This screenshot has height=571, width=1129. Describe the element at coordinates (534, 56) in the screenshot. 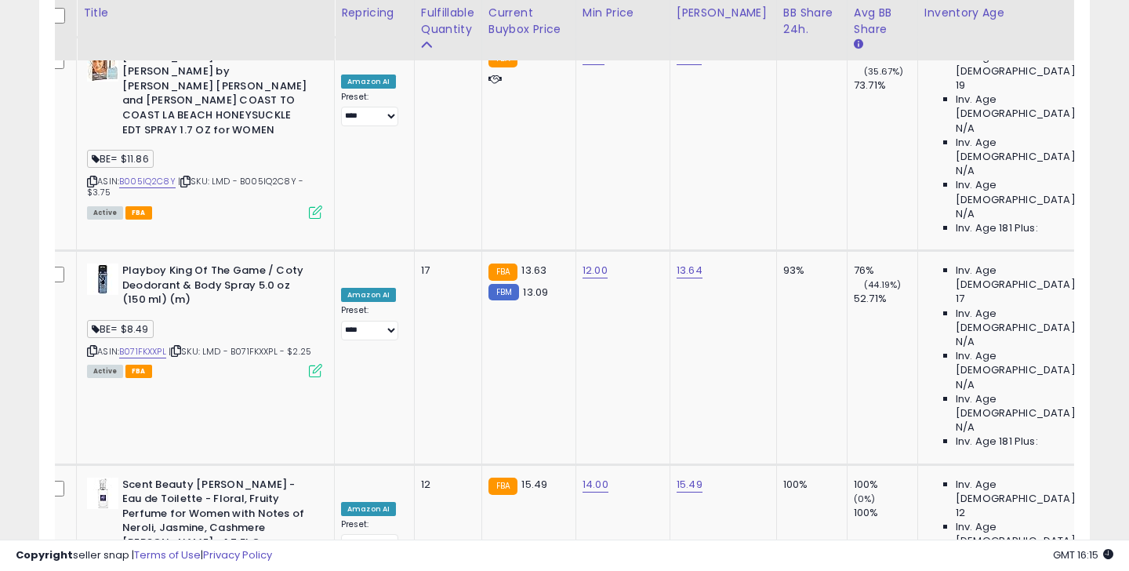

I see `span: 18.59` at that location.